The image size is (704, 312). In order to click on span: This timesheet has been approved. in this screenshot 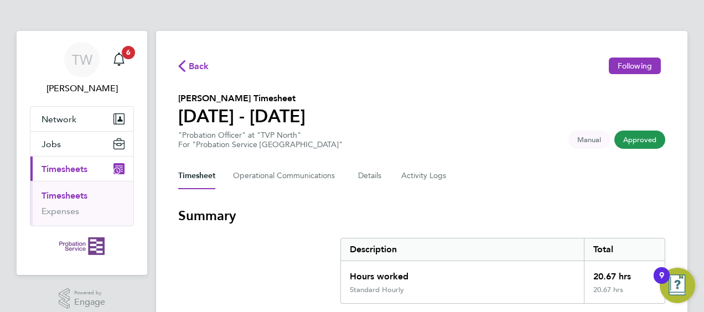, I will do `click(640, 139)`.